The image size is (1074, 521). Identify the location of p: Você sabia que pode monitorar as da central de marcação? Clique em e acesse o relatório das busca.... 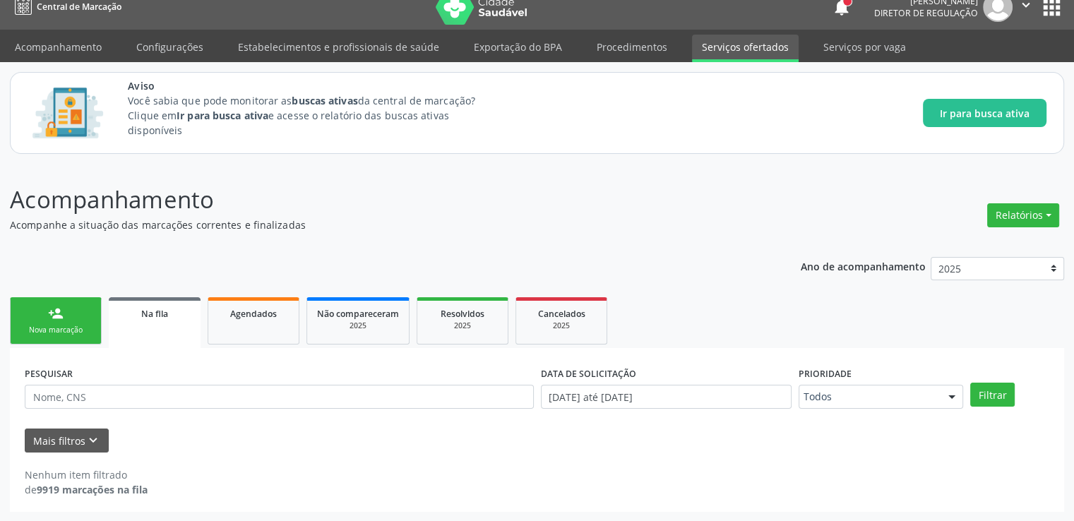
(314, 115).